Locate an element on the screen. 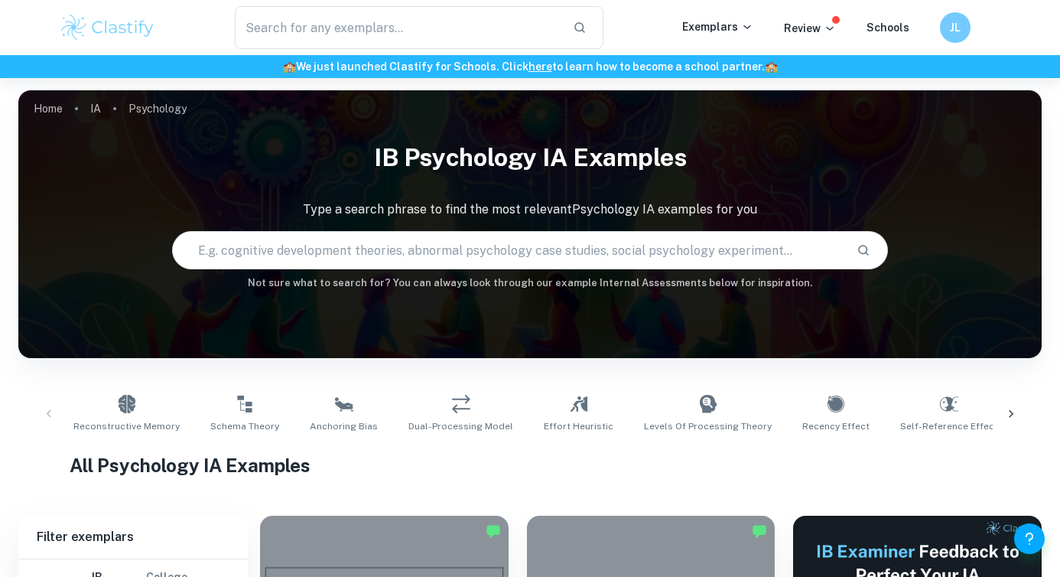 Image resolution: width=1060 pixels, height=577 pixels. a: Clastify logo is located at coordinates (107, 28).